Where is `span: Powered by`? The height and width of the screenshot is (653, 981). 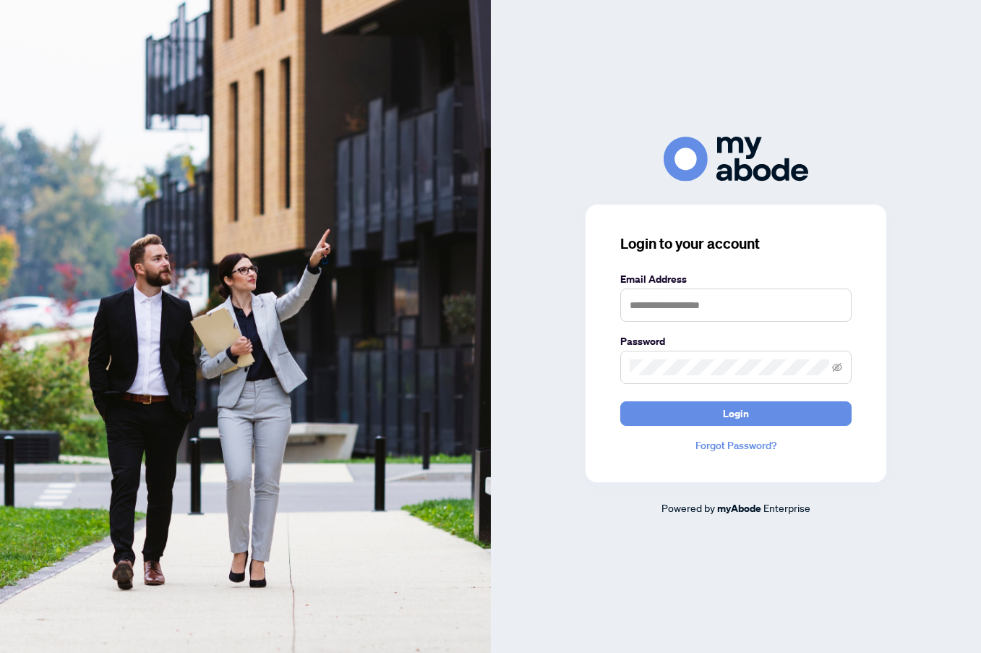
span: Powered by is located at coordinates (688, 507).